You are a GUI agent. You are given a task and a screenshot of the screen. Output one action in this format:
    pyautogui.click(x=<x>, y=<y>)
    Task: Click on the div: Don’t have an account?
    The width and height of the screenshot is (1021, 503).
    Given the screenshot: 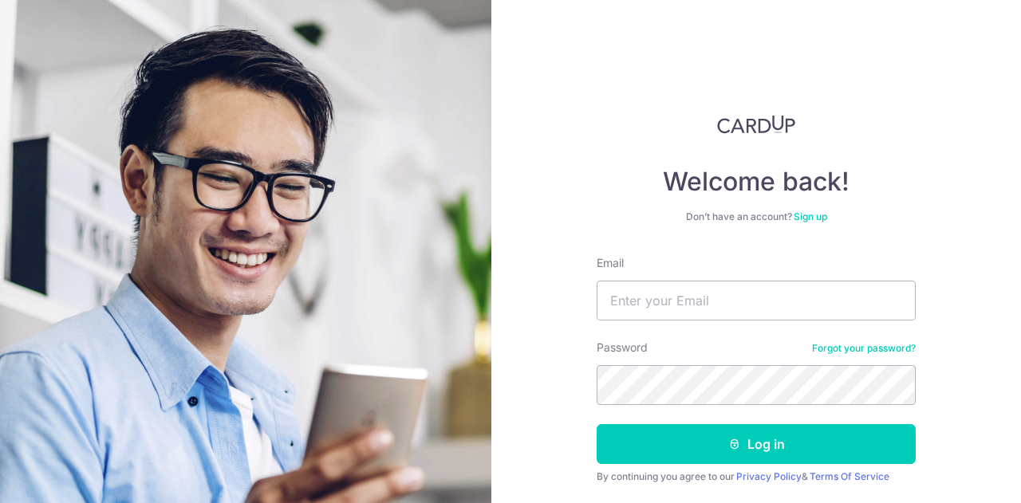 What is the action you would take?
    pyautogui.click(x=756, y=217)
    